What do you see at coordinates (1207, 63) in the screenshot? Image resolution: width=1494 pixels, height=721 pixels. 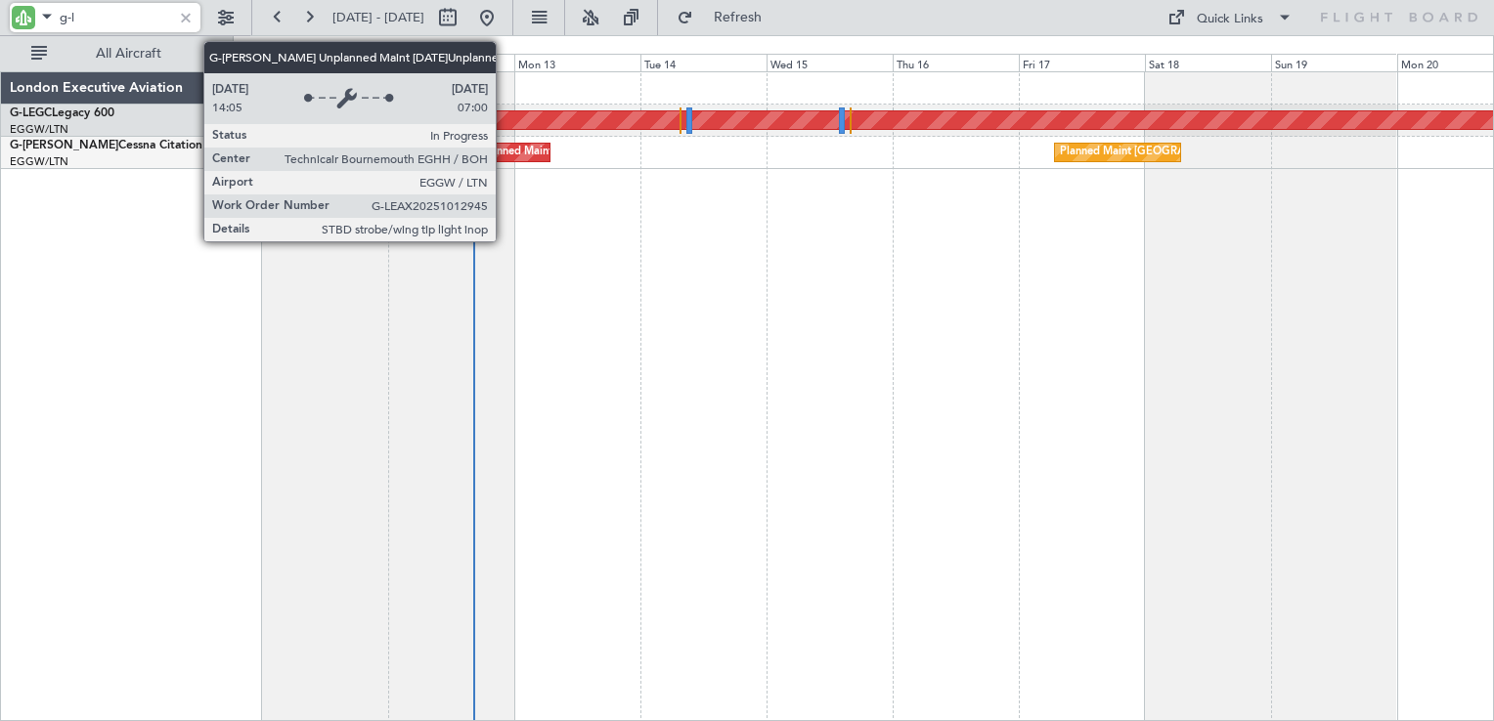 I see `div: Sat 18` at bounding box center [1207, 63].